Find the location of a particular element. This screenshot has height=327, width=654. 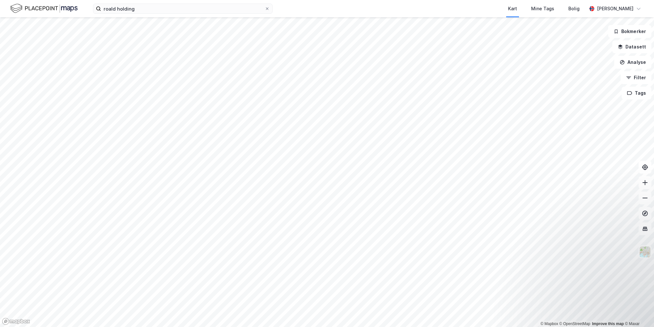

a: Mapbox is located at coordinates (549, 324).